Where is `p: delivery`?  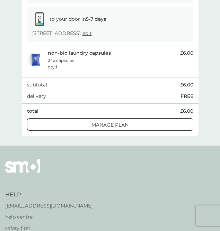
p: delivery is located at coordinates (36, 96).